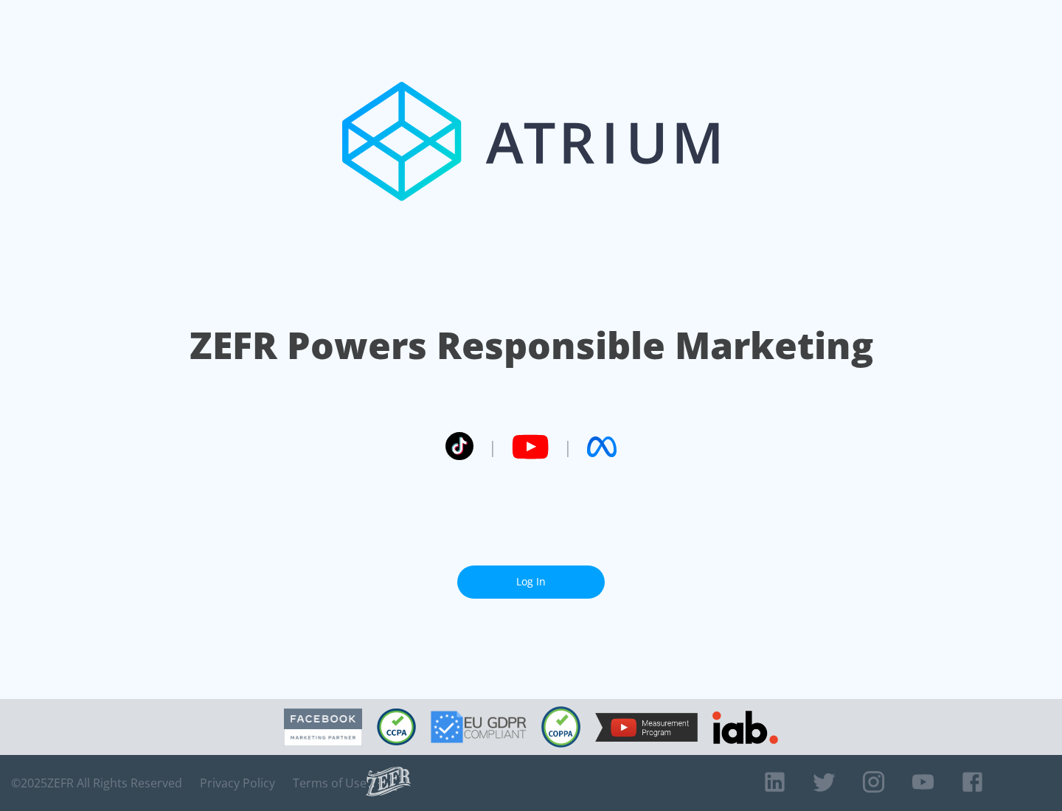 The image size is (1062, 811). Describe the element at coordinates (330, 783) in the screenshot. I see `a: Terms of Use` at that location.